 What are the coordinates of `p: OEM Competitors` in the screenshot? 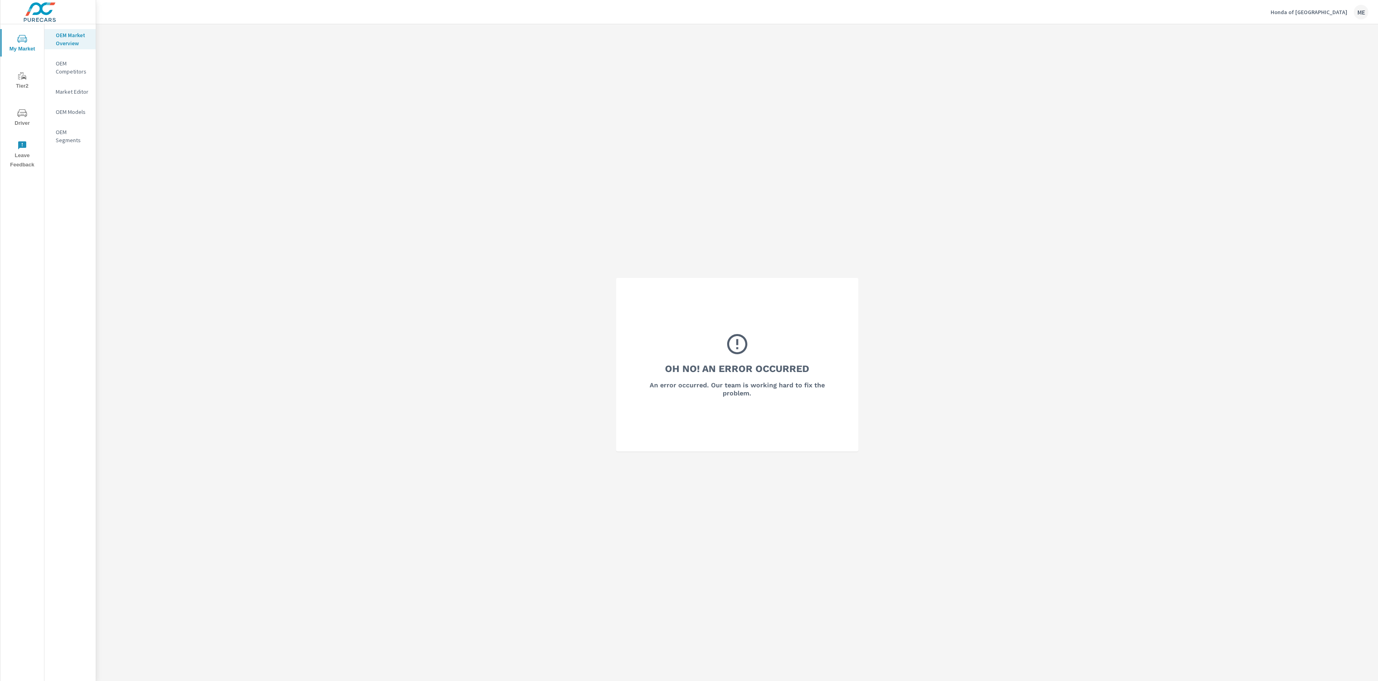 It's located at (72, 67).